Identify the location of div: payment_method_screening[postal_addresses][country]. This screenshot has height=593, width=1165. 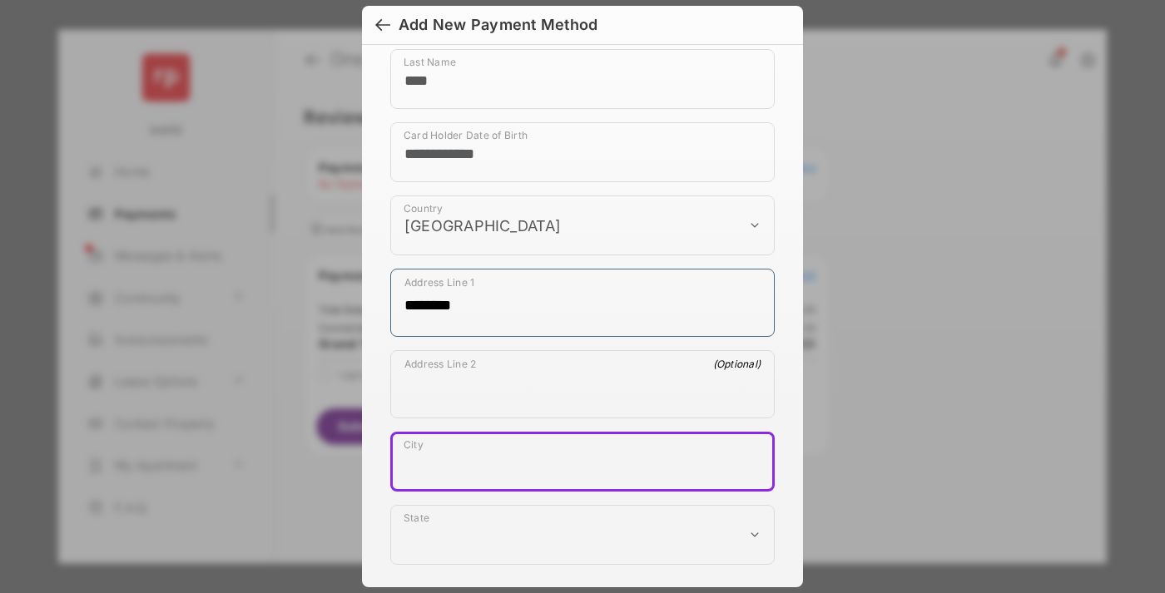
(582, 225).